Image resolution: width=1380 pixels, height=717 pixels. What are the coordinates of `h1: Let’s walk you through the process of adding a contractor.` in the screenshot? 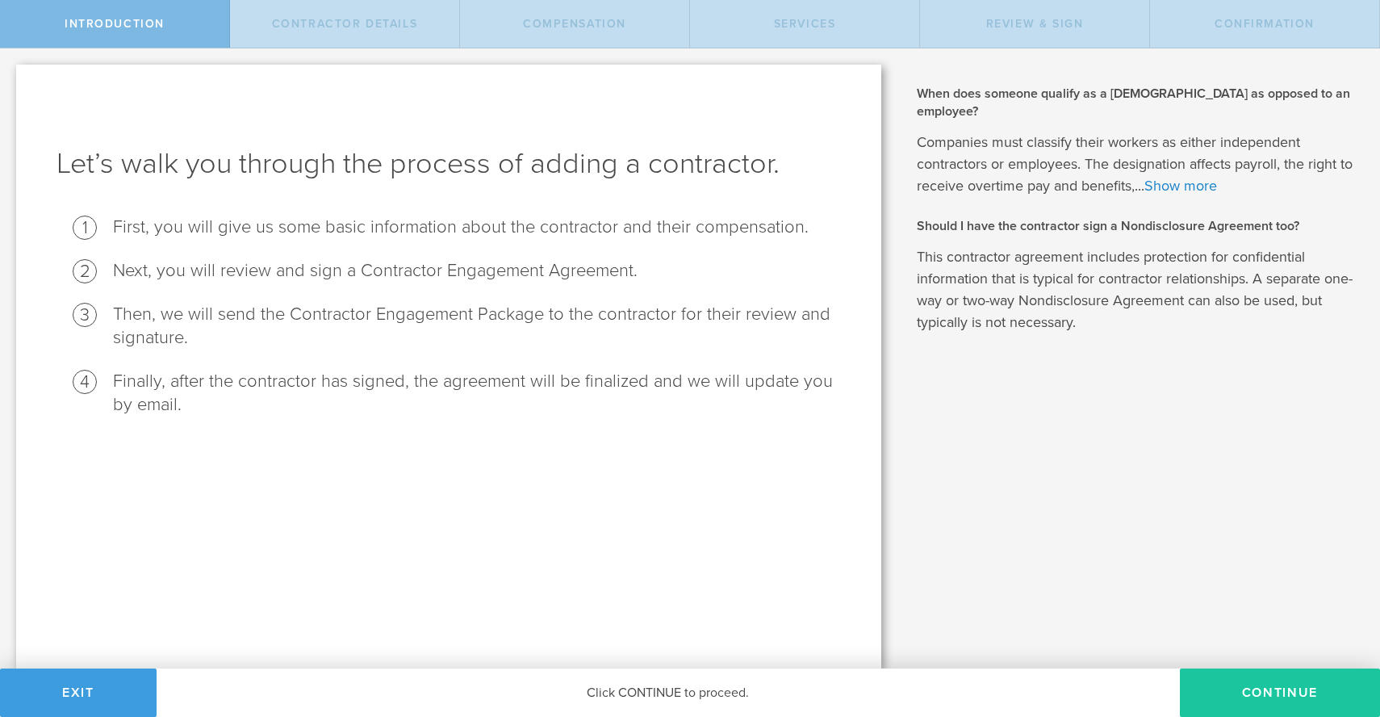 It's located at (449, 164).